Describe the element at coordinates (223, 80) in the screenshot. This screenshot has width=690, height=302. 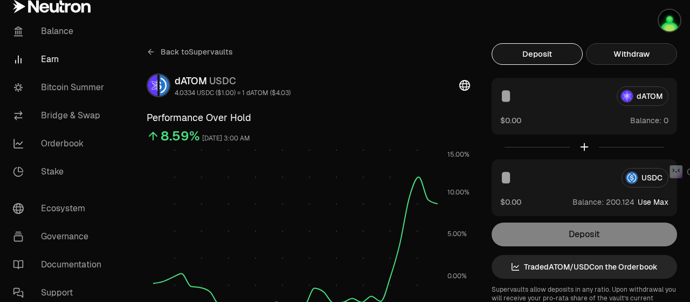
I see `span: USDC` at that location.